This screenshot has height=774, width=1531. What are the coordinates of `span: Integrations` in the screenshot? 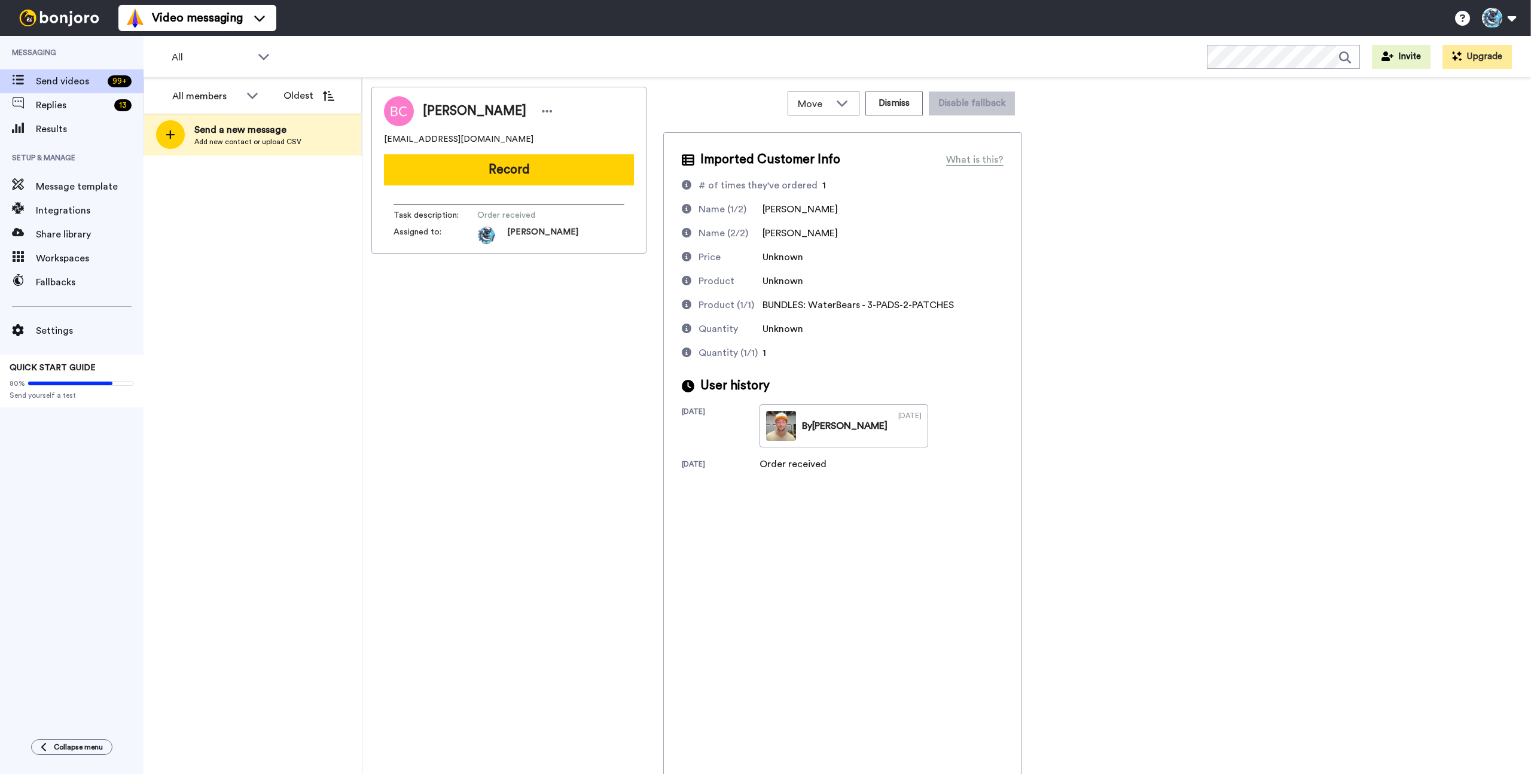 It's located at (90, 211).